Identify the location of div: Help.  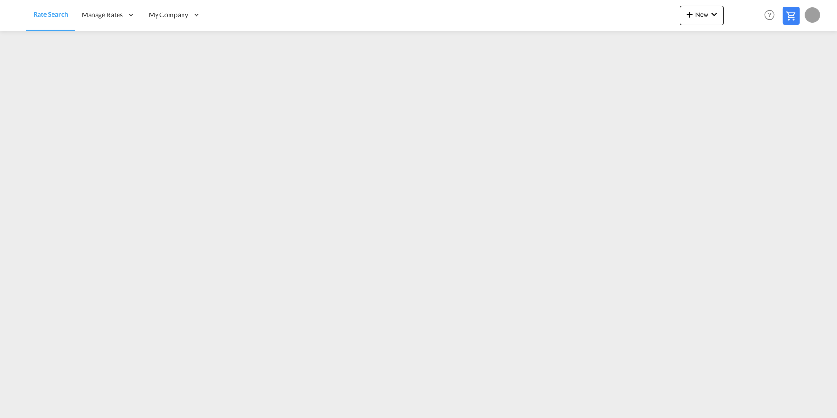
(772, 15).